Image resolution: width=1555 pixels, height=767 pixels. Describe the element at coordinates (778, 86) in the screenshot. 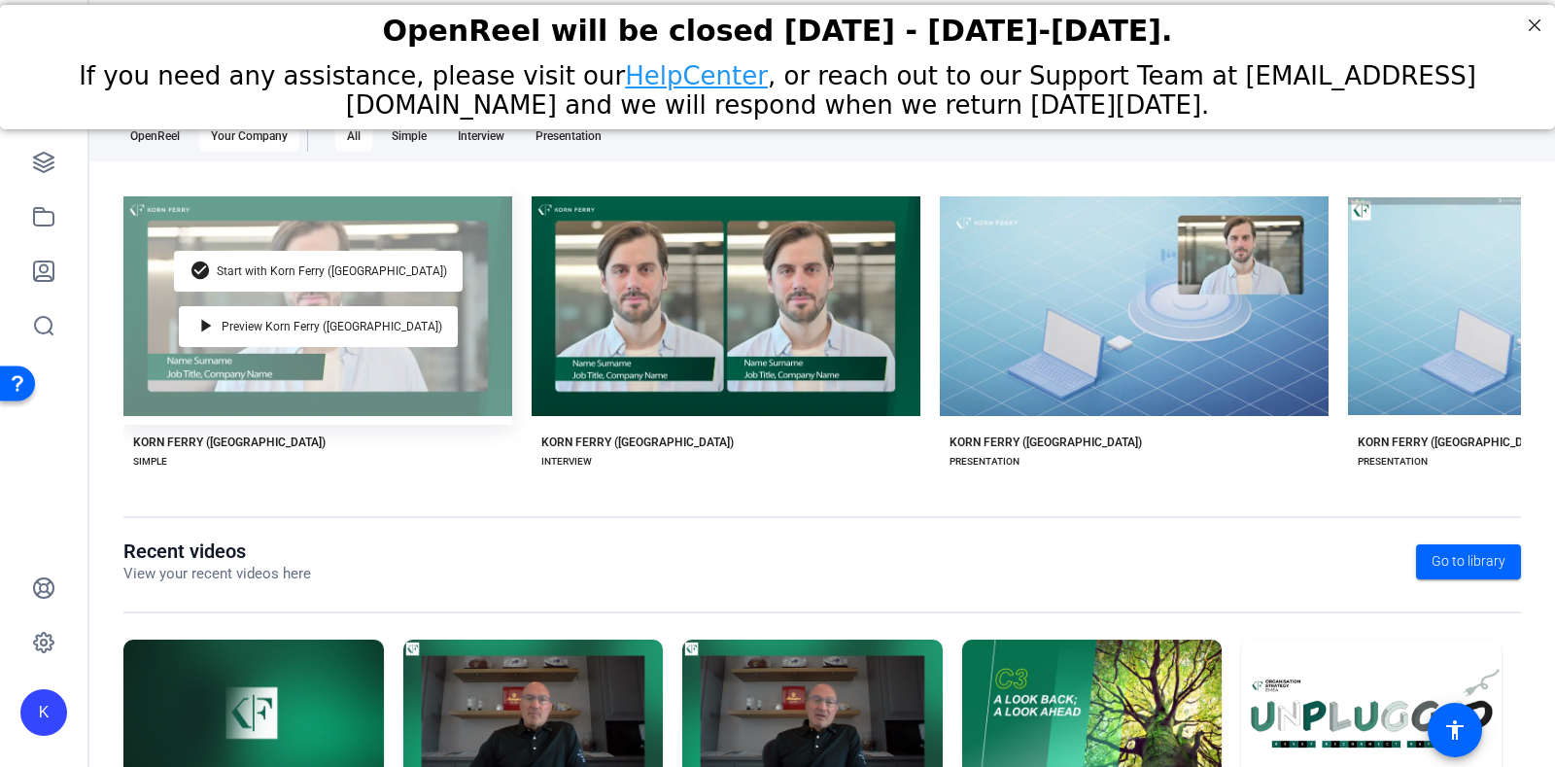

I see `span: If you need any assistance, please visit our , or reach out to our Support Team at [EMAIL_ADDRESS...` at that location.